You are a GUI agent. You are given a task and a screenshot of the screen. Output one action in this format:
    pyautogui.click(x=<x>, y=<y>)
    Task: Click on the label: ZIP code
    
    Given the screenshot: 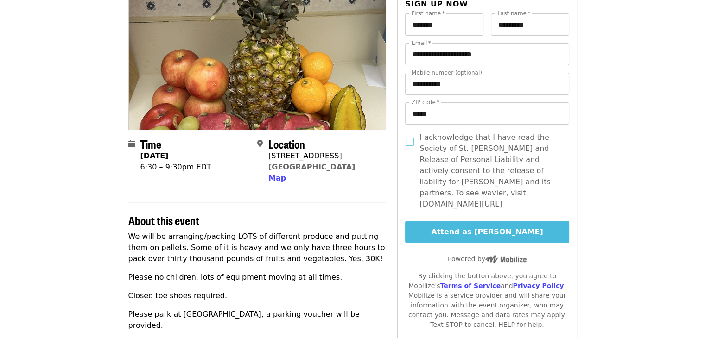 What is the action you would take?
    pyautogui.click(x=426, y=102)
    